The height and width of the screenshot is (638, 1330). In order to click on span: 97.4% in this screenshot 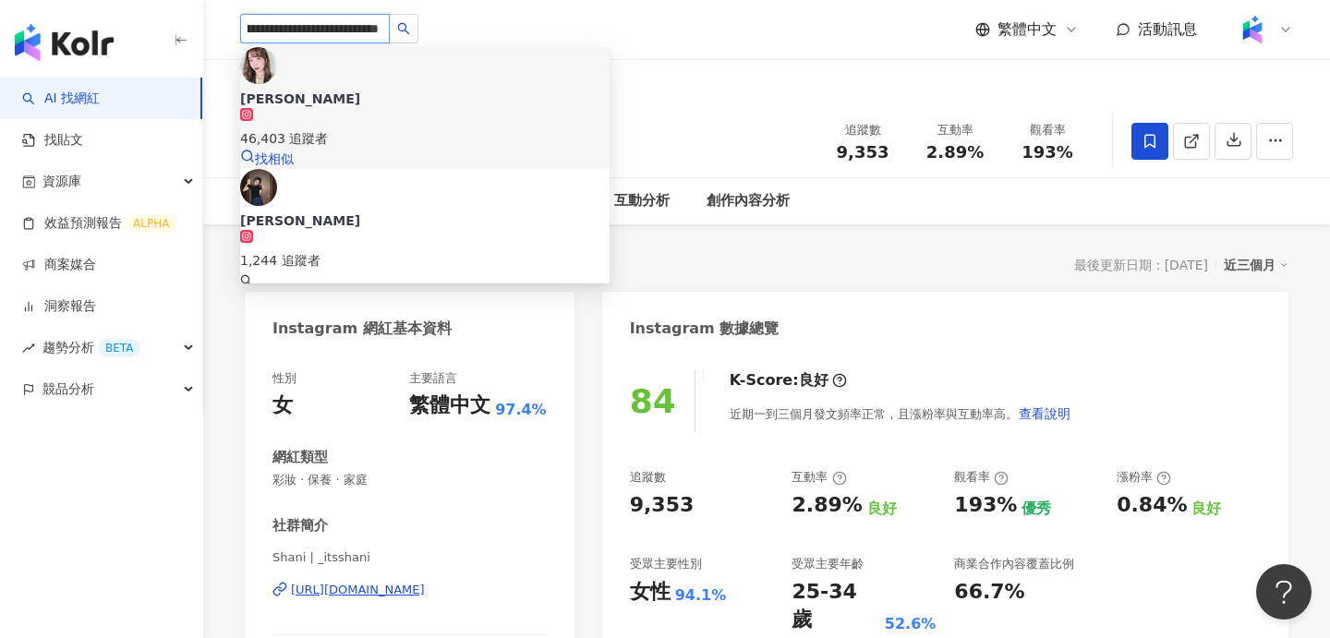, I will do `click(521, 410)`.